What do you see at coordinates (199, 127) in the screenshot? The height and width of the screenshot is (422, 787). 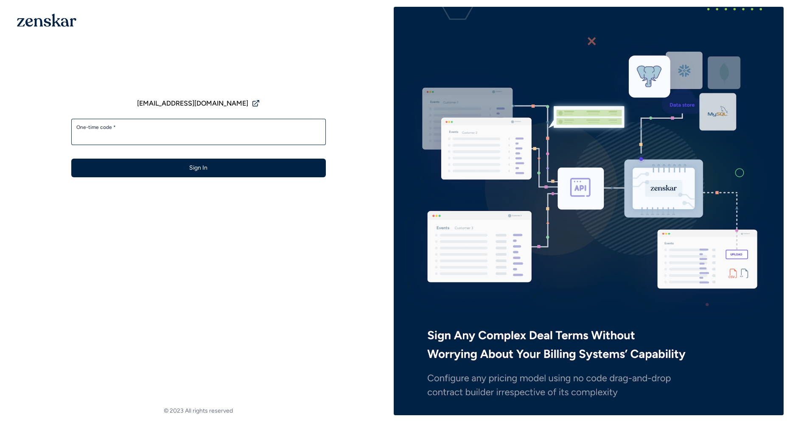 I see `label: One-time code *` at bounding box center [199, 127].